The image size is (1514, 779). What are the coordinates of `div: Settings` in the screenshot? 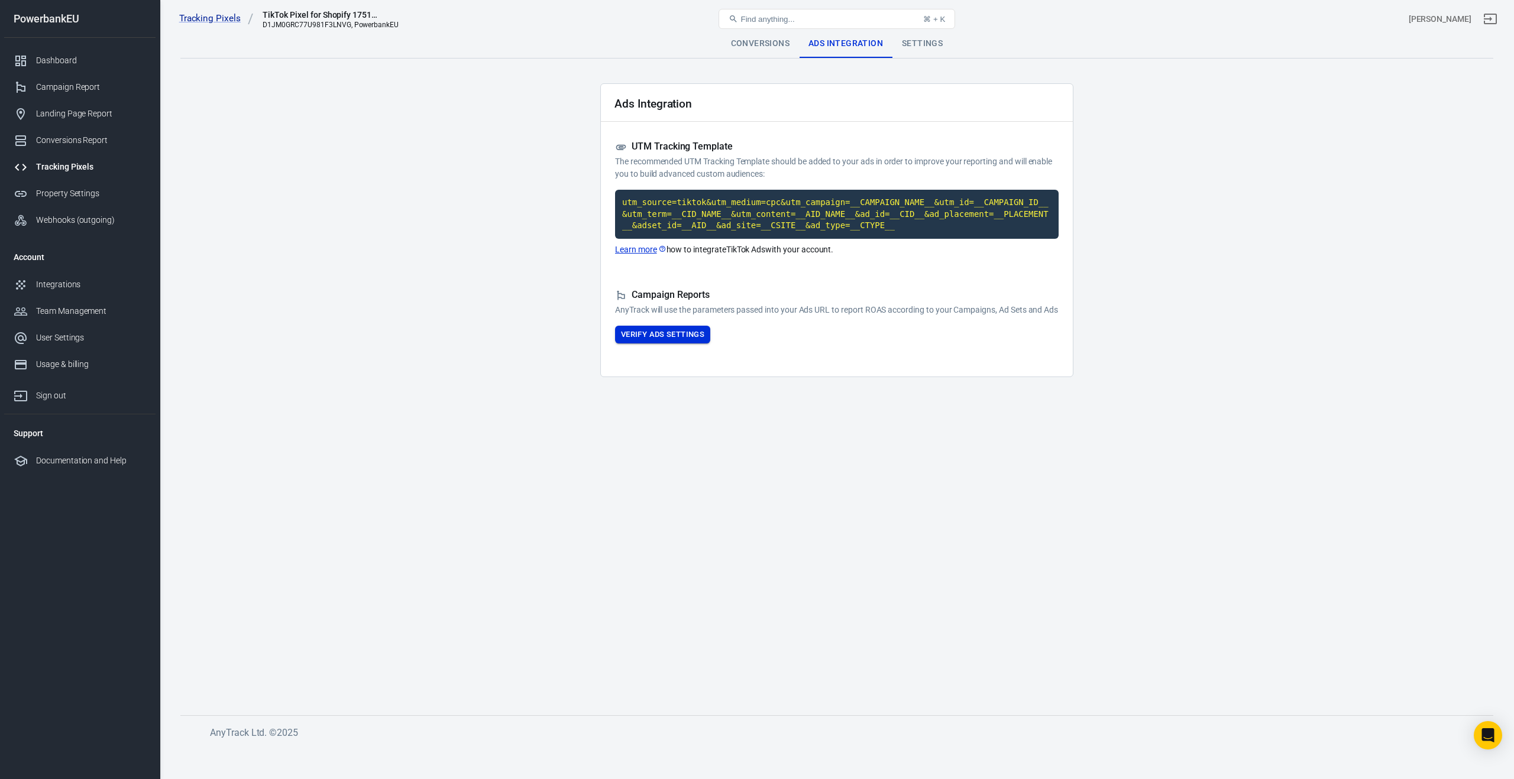 It's located at (922, 44).